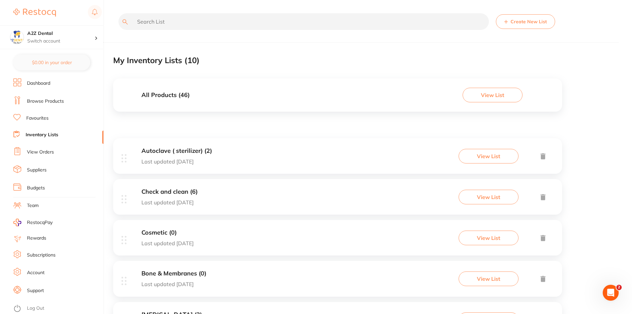 Image resolution: width=632 pixels, height=314 pixels. Describe the element at coordinates (61, 41) in the screenshot. I see `p: Switch account` at that location.